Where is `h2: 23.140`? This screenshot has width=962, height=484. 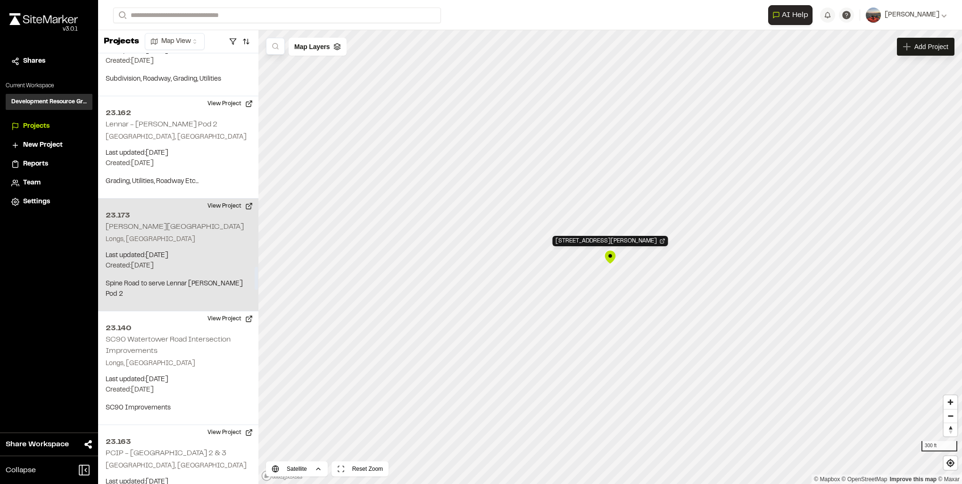 h2: 23.140 is located at coordinates (178, 328).